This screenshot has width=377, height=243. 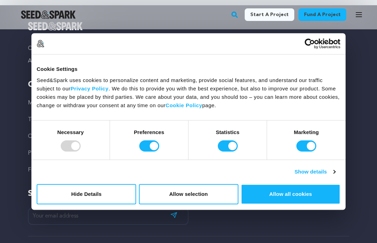 What do you see at coordinates (37, 103) in the screenshot?
I see `a: Mission` at bounding box center [37, 103].